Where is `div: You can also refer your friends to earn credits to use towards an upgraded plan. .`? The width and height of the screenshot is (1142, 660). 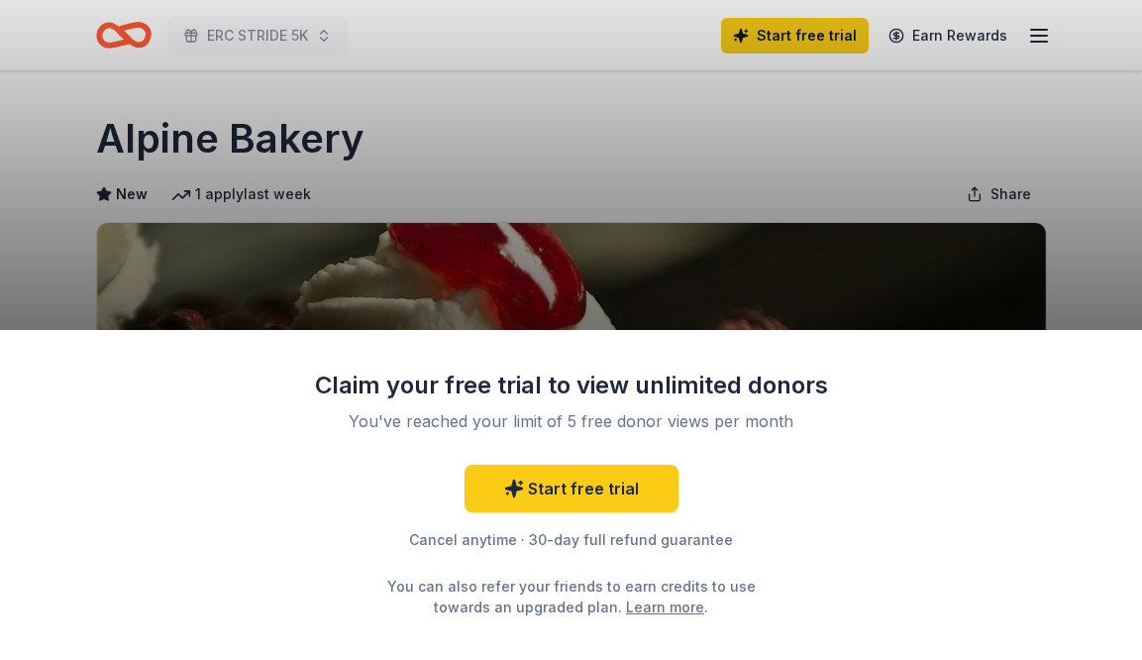 div: You can also refer your friends to earn credits to use towards an upgraded plan. . is located at coordinates (572, 596).